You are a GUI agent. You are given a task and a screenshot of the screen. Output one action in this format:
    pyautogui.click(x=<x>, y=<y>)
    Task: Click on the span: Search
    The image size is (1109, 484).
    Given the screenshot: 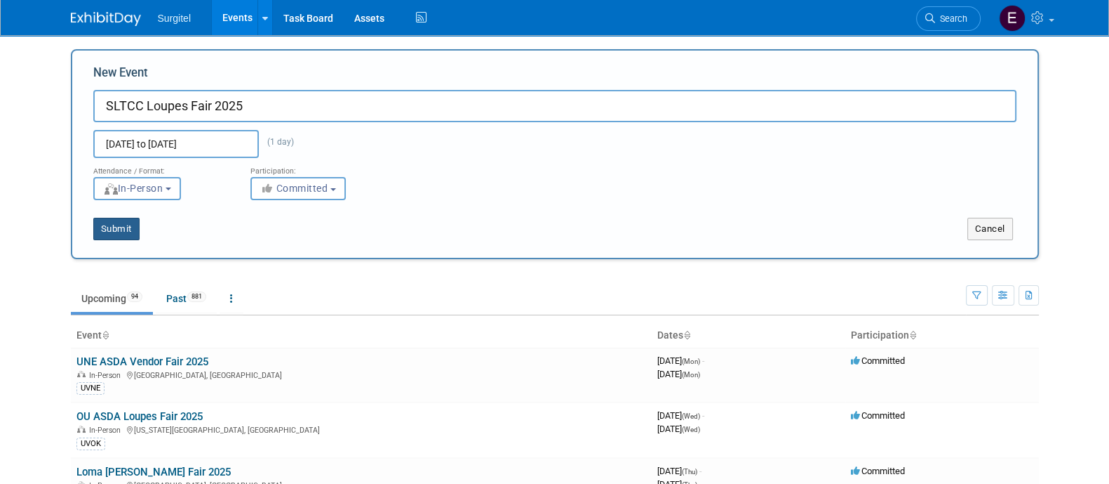 What is the action you would take?
    pyautogui.click(x=952, y=18)
    